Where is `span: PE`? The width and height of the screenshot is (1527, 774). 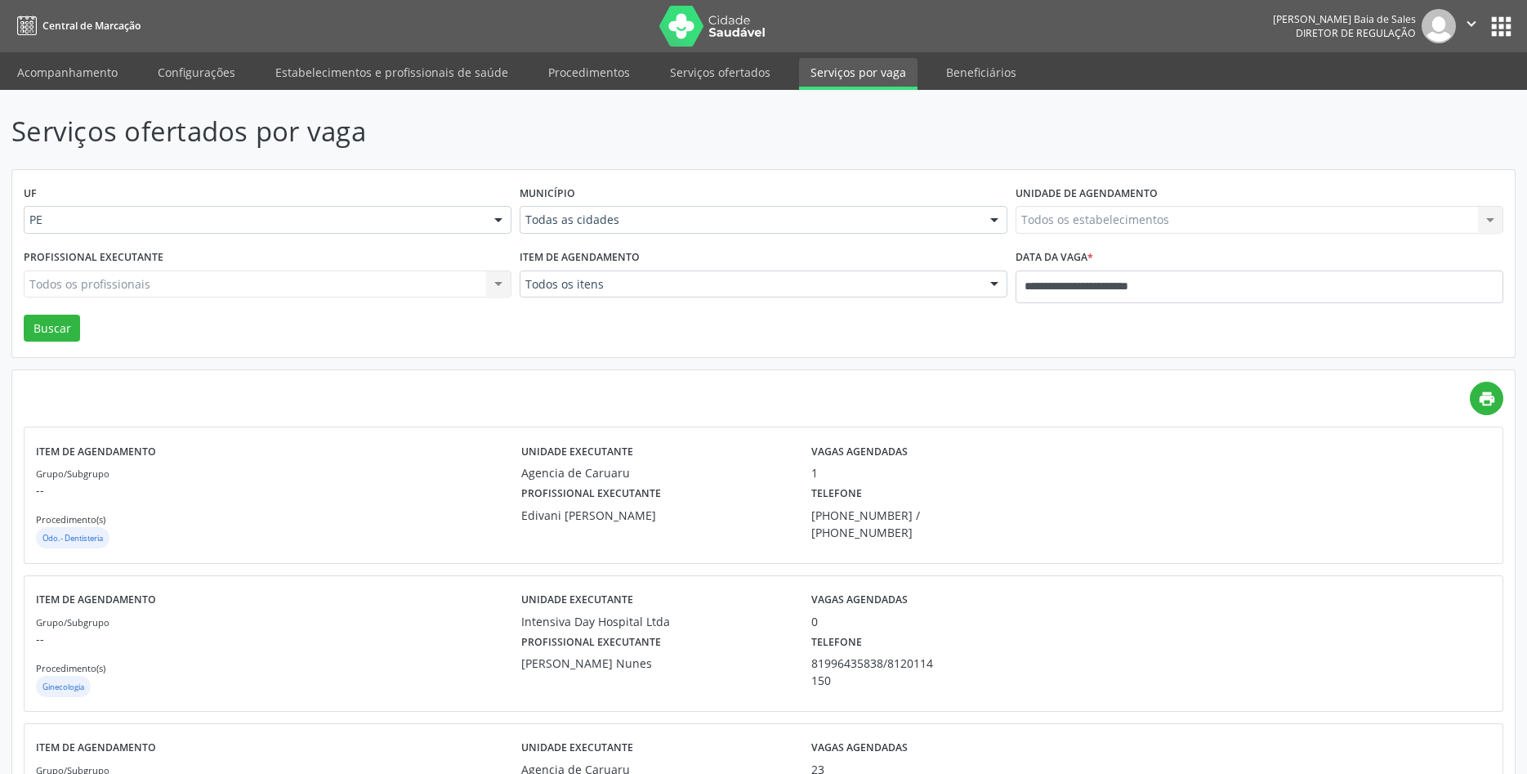 span: PE is located at coordinates (253, 220).